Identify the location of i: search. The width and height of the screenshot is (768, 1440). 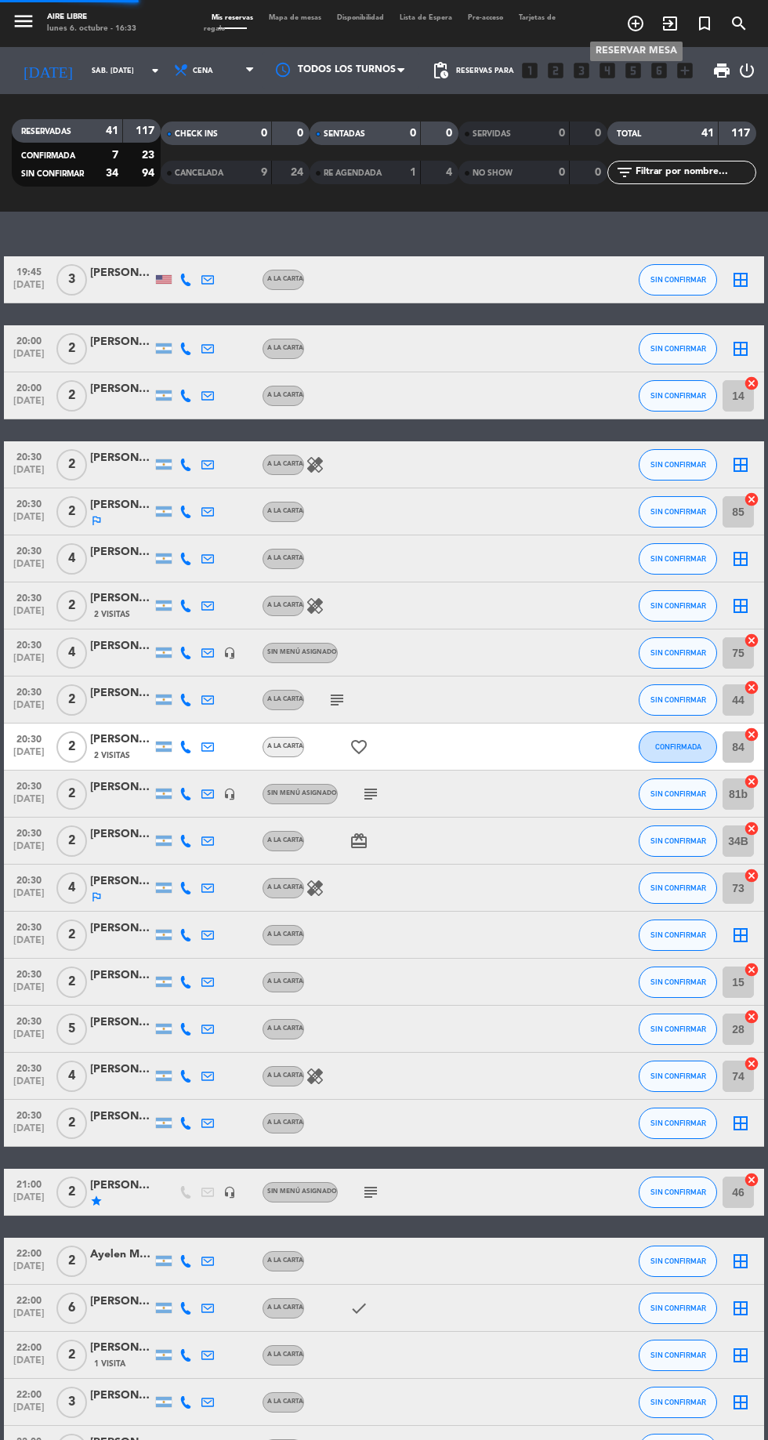
(739, 24).